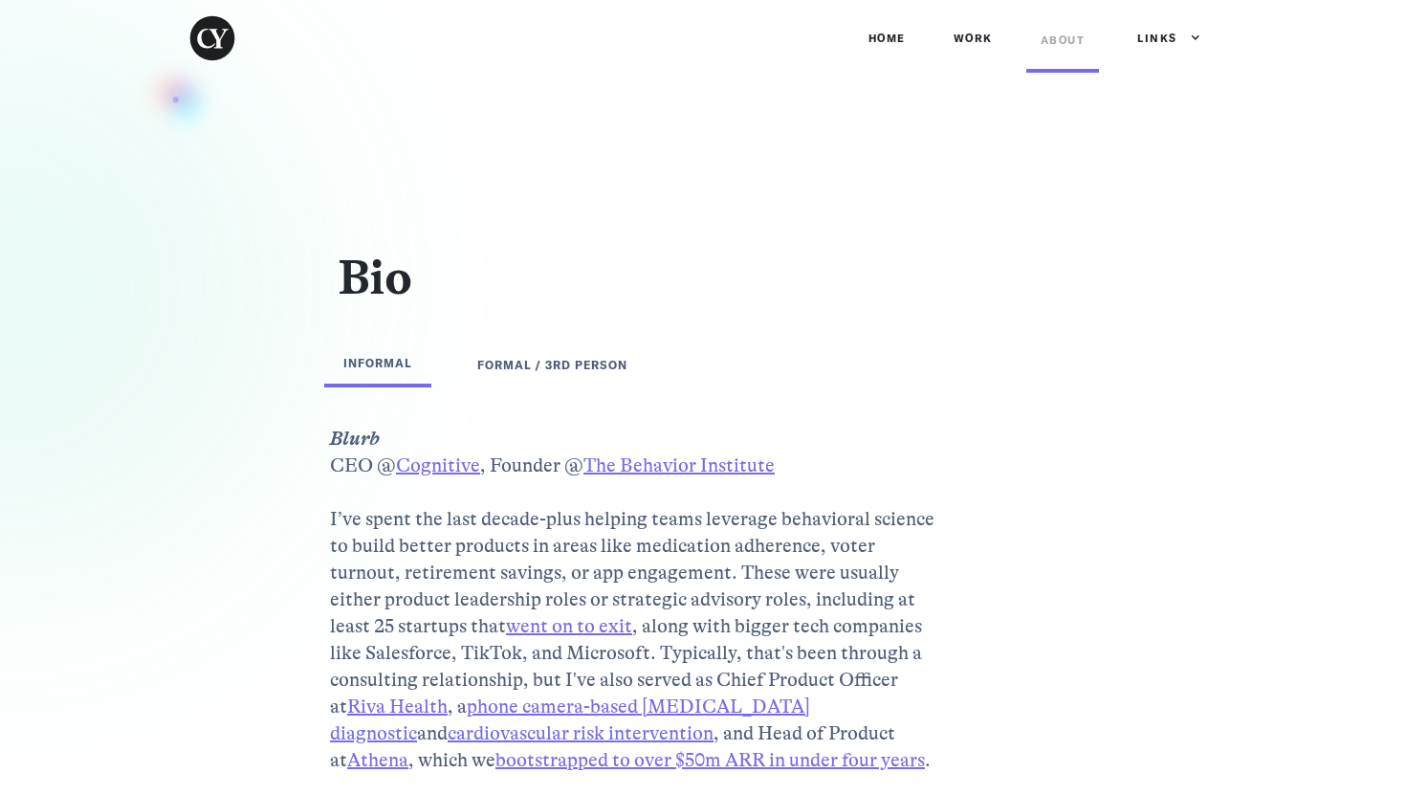 The width and height of the screenshot is (1406, 795). Describe the element at coordinates (378, 363) in the screenshot. I see `div: INFORMAL` at that location.